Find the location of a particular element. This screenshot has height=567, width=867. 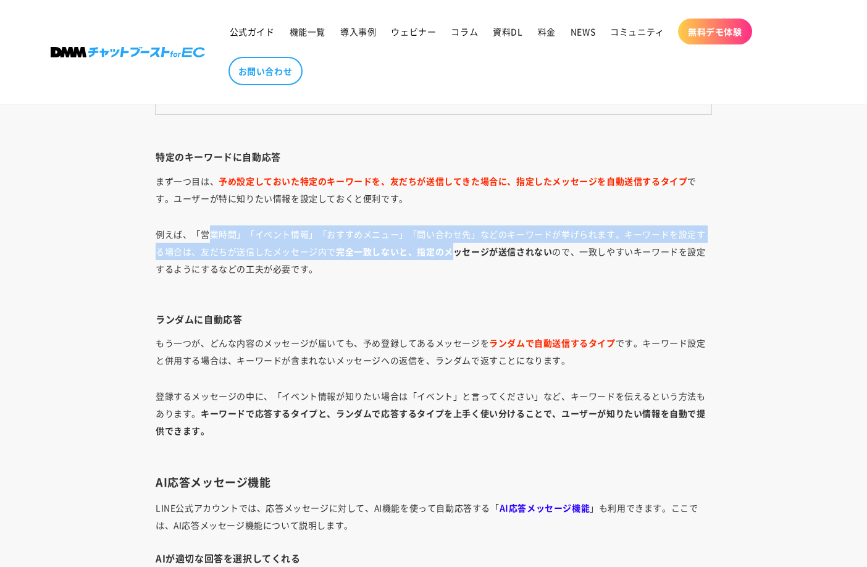

span: コラム is located at coordinates (464, 31).